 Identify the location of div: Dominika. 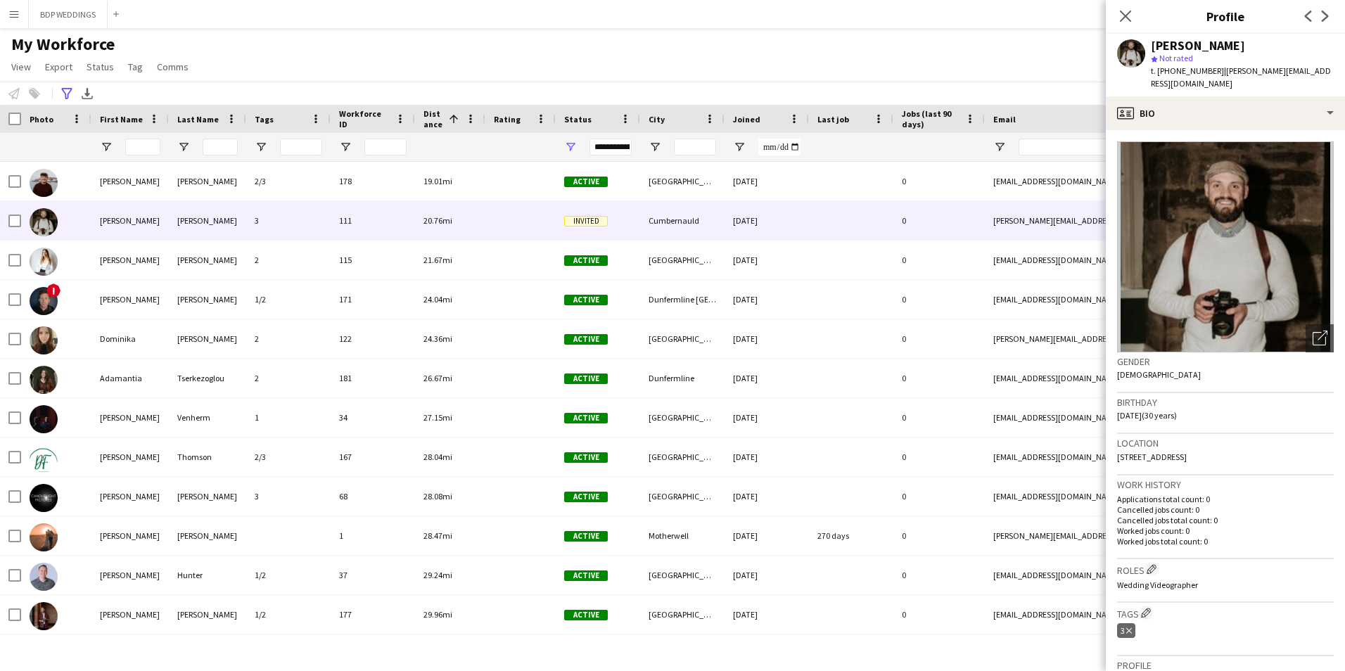
(130, 338).